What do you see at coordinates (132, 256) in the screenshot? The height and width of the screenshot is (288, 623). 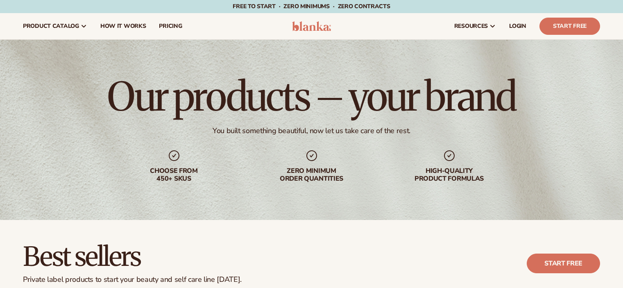 I see `h2: Best sellers` at bounding box center [132, 256].